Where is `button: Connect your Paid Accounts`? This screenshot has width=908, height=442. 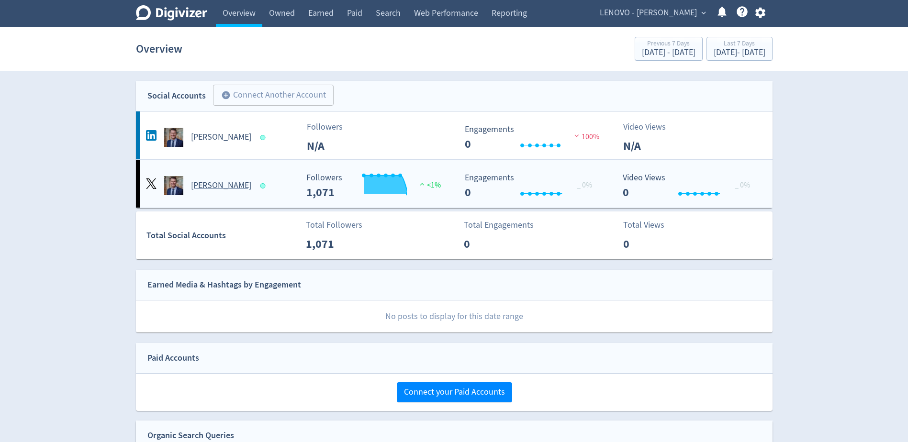 button: Connect your Paid Accounts is located at coordinates (454, 392).